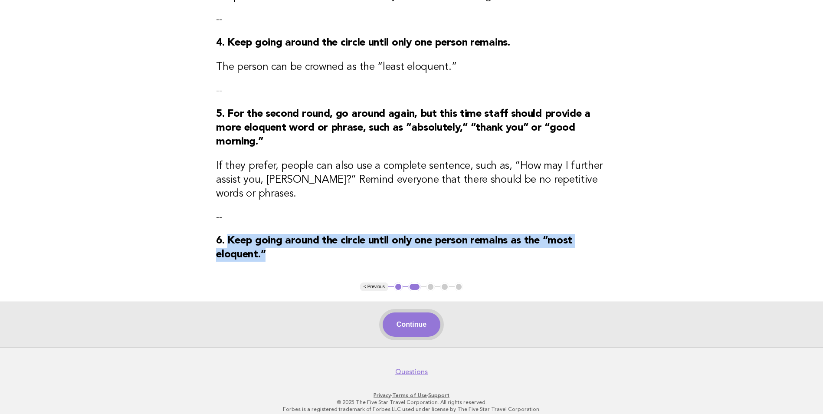 The image size is (823, 414). I want to click on a: Support, so click(439, 395).